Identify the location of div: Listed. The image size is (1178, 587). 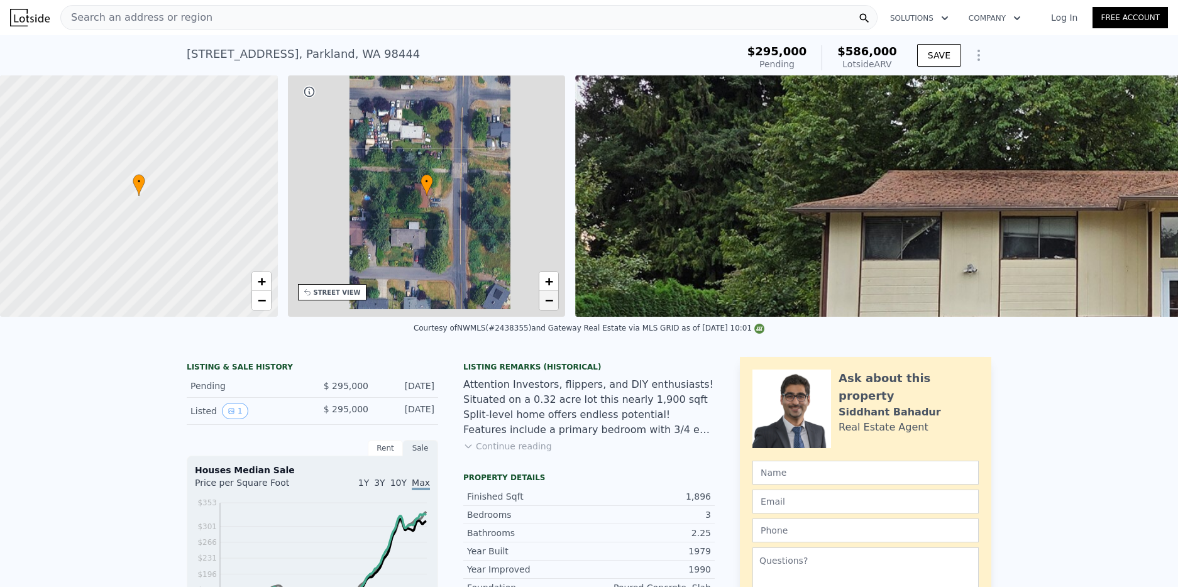
(246, 411).